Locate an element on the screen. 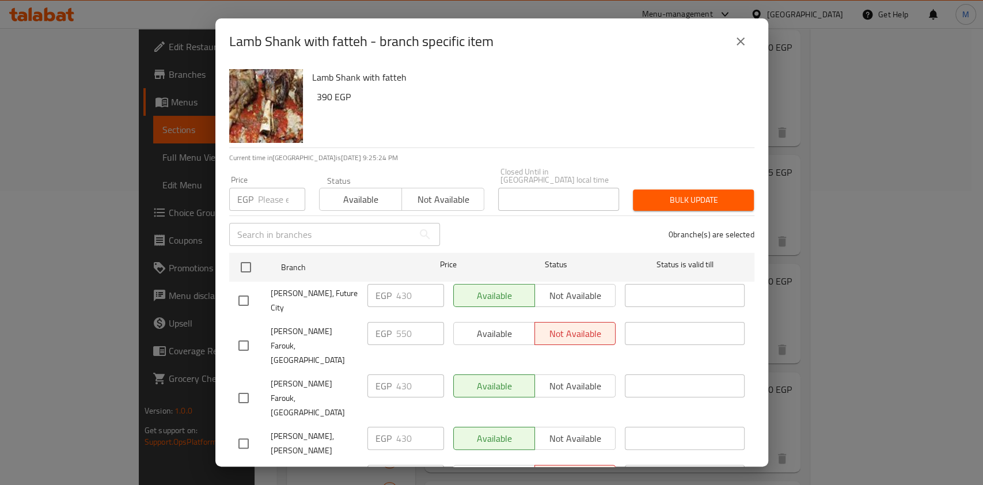 Image resolution: width=983 pixels, height=485 pixels. span: Not available is located at coordinates (443, 199).